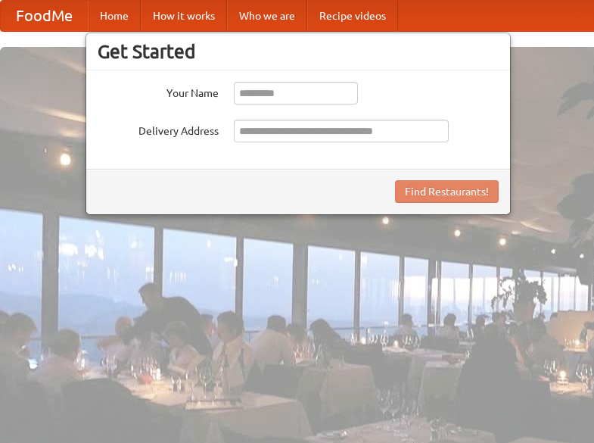  I want to click on a: Who we are, so click(267, 16).